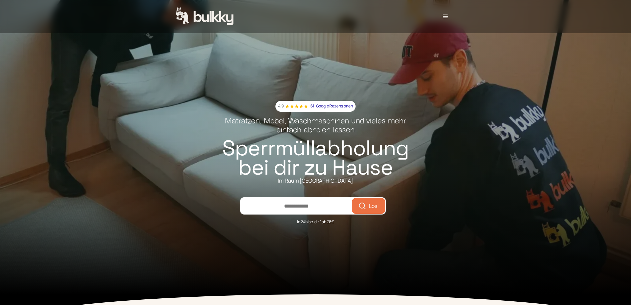  What do you see at coordinates (316, 158) in the screenshot?
I see `h1: Sperrmüllabholung bei dir zu Hause` at bounding box center [316, 158].